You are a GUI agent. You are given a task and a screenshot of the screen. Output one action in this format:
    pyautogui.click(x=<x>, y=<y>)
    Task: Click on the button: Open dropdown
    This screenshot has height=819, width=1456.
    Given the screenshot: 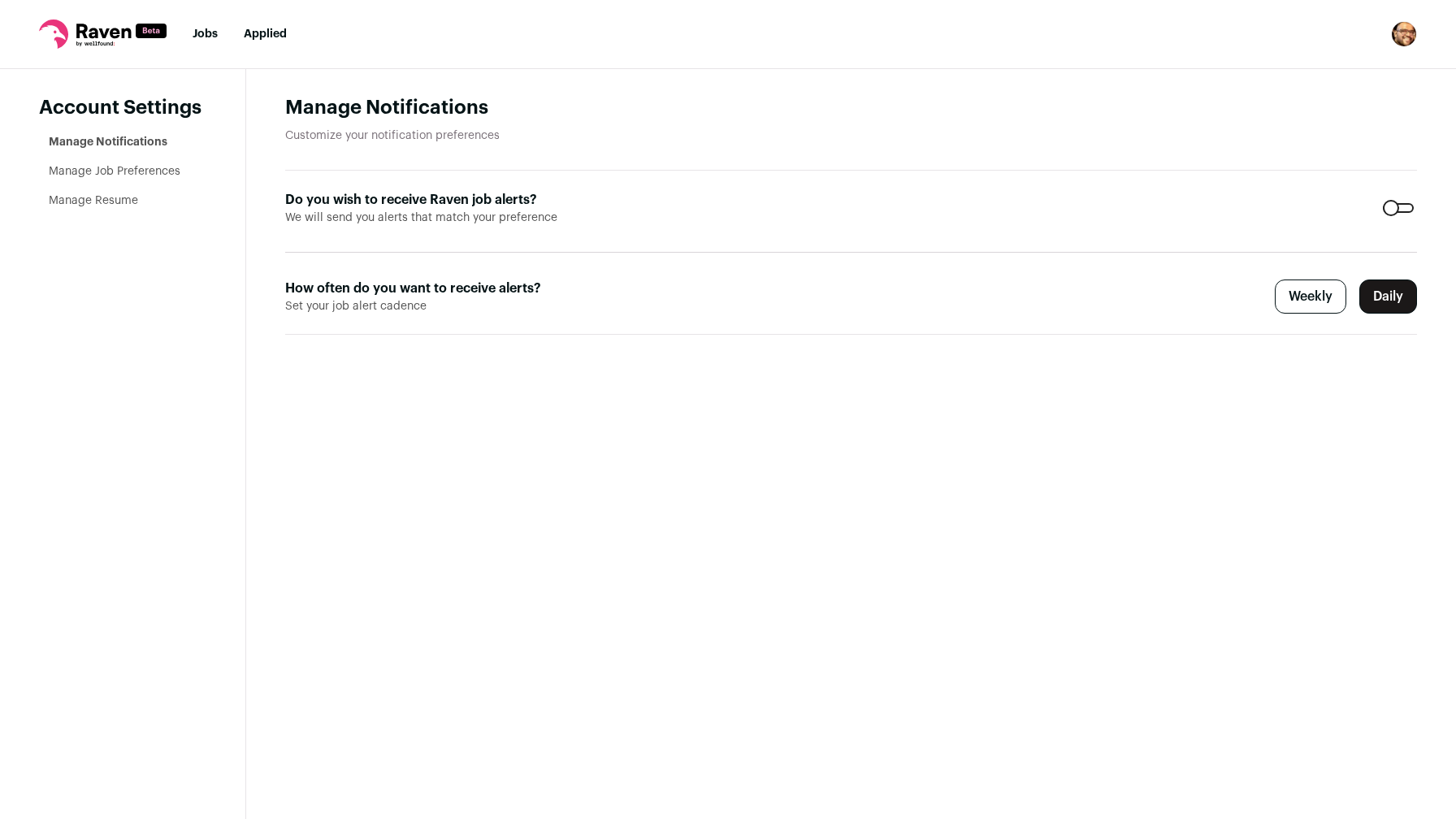 What is the action you would take?
    pyautogui.click(x=1404, y=34)
    